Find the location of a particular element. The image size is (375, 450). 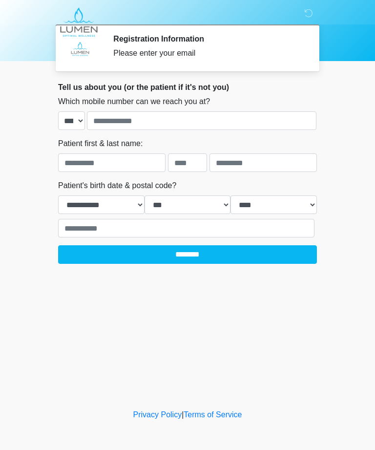

div: Please enter your email is located at coordinates (208, 53).